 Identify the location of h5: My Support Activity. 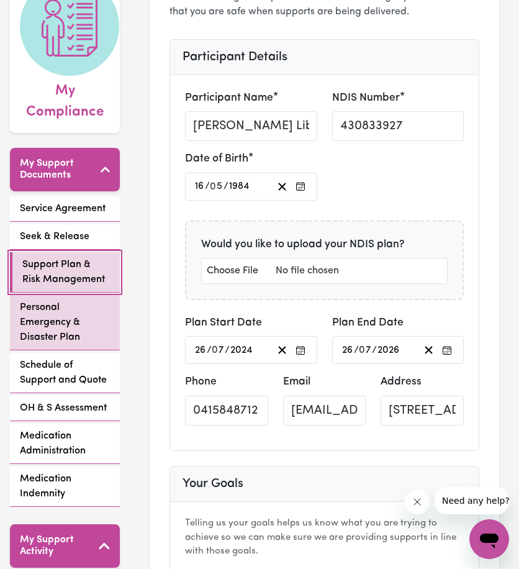
(59, 546).